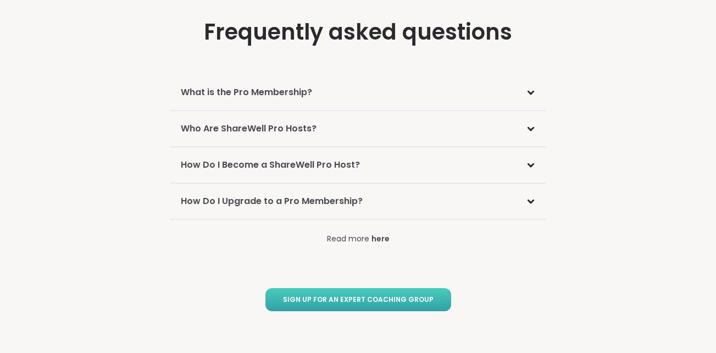 The image size is (716, 353). Describe the element at coordinates (246, 92) in the screenshot. I see `h3: What is the Pro Membership?` at that location.